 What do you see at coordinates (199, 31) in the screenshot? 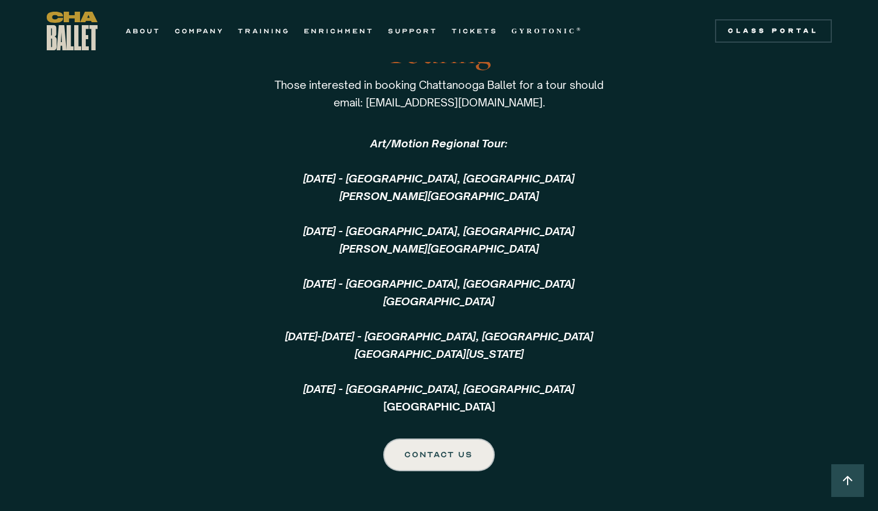
I see `a: COMPANY` at bounding box center [199, 31].